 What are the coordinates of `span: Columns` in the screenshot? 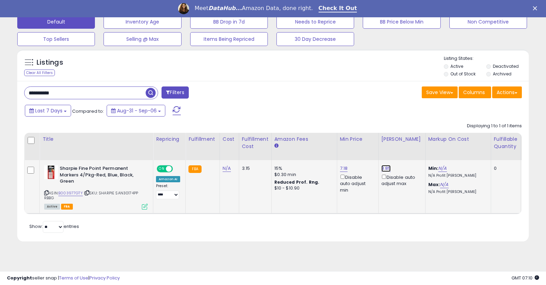 It's located at (474, 92).